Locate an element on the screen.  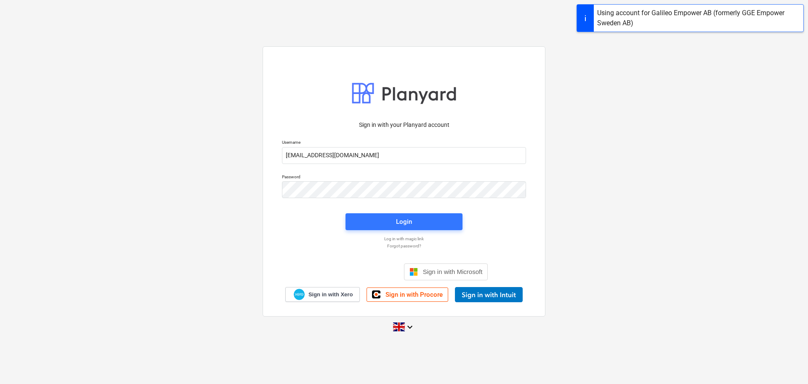
p: Sign in with your Planyard account is located at coordinates (404, 125).